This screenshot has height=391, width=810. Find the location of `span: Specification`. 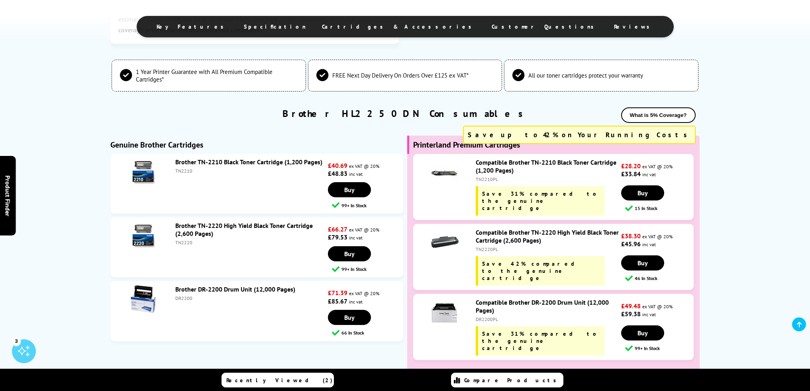

span: Specification is located at coordinates (275, 27).